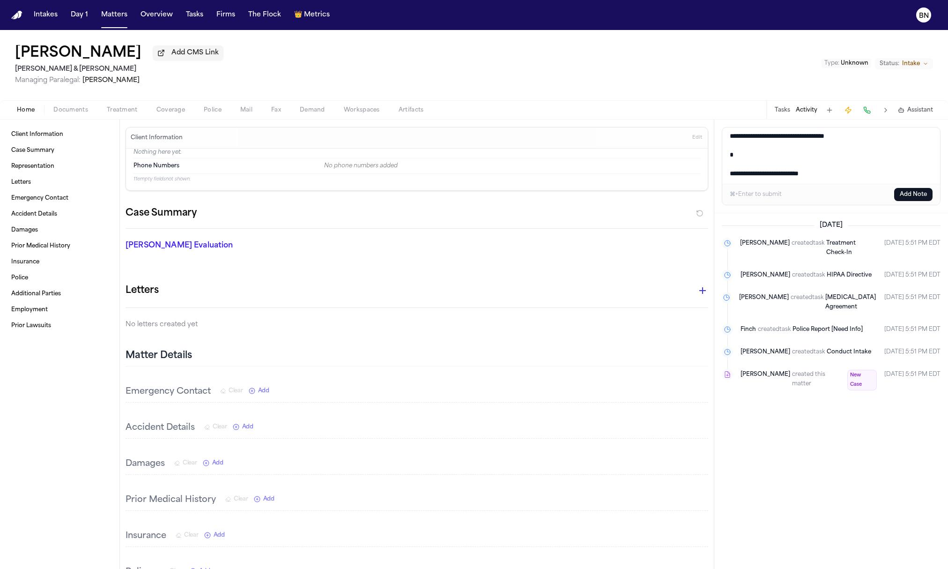  Describe the element at coordinates (276, 110) in the screenshot. I see `span: Fax` at that location.